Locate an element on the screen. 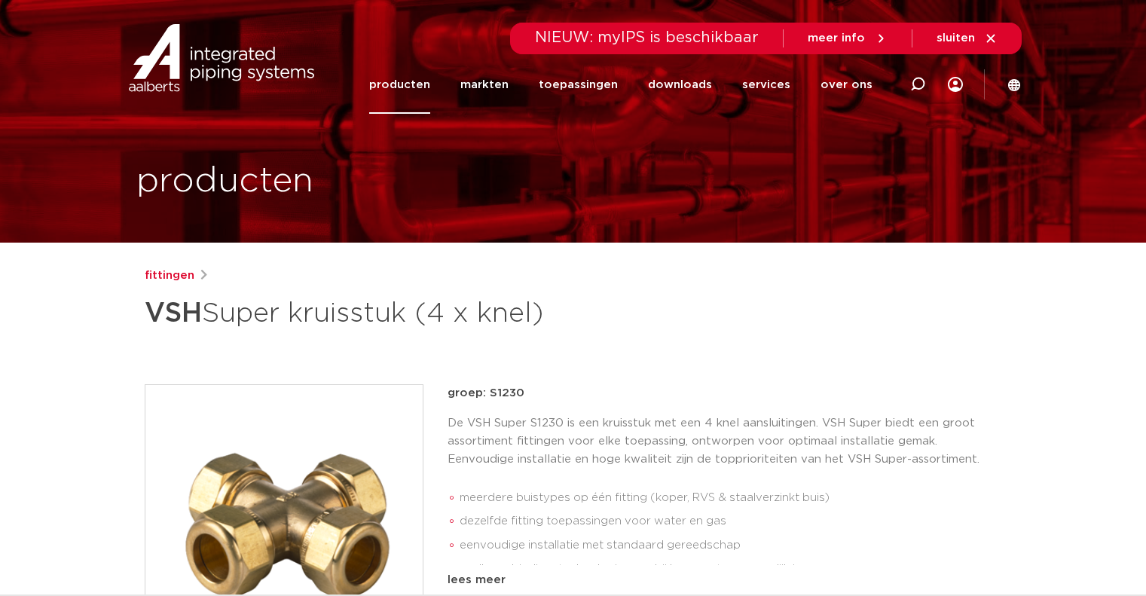  div: lees meer is located at coordinates (725, 580).